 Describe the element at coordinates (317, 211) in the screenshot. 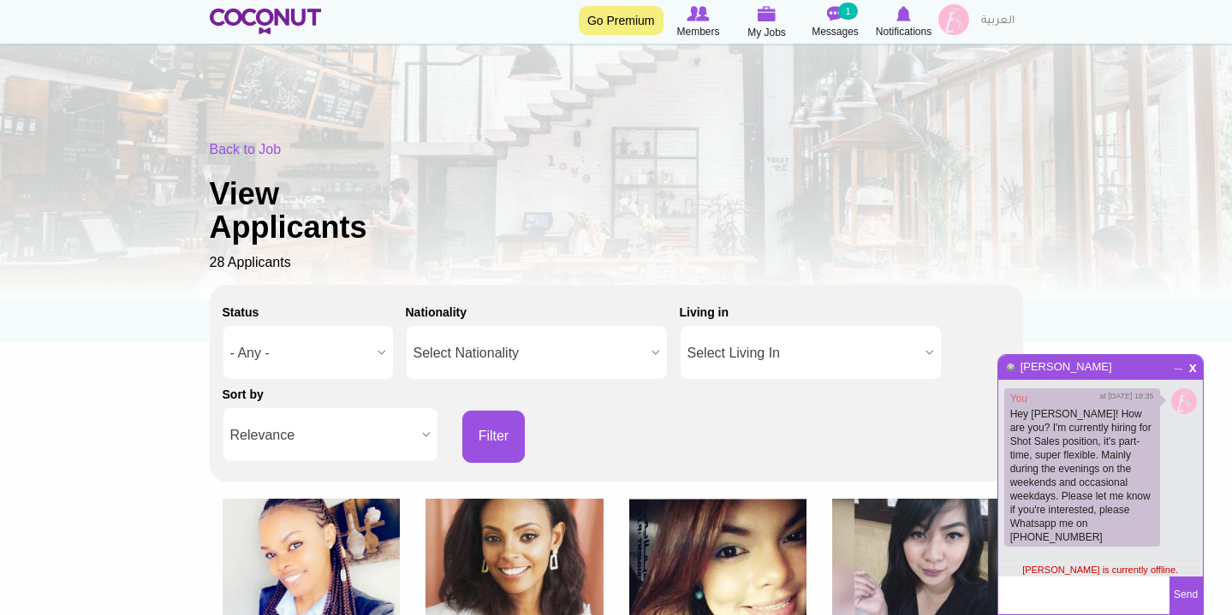

I see `h1: View Applicants` at that location.